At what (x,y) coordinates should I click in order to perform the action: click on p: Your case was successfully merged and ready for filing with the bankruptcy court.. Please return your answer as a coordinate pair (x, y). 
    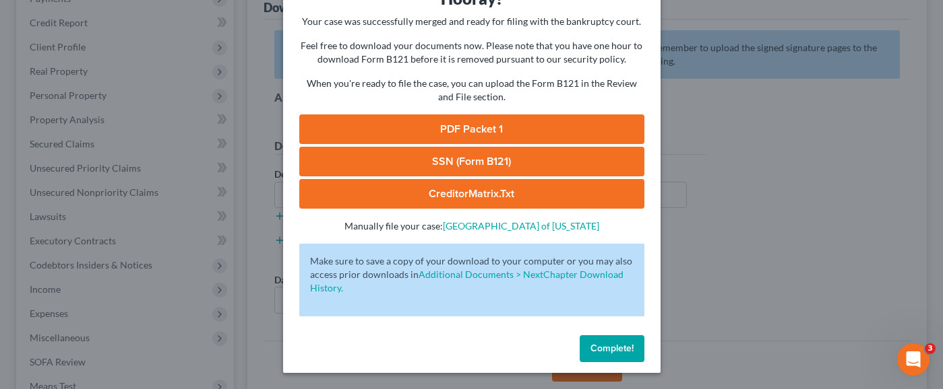
    Looking at the image, I should click on (472, 22).